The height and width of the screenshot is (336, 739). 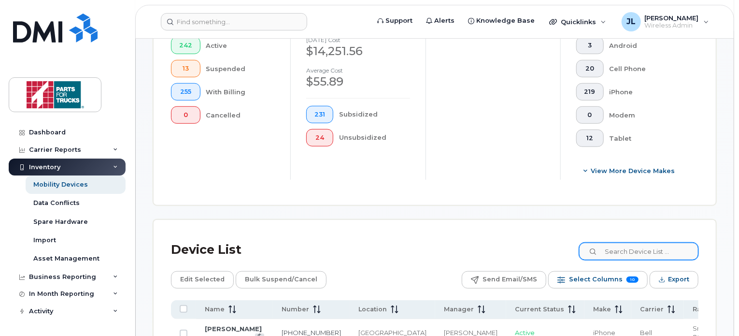 What do you see at coordinates (665, 22) in the screenshot?
I see `div: Jessica Lam` at bounding box center [665, 22].